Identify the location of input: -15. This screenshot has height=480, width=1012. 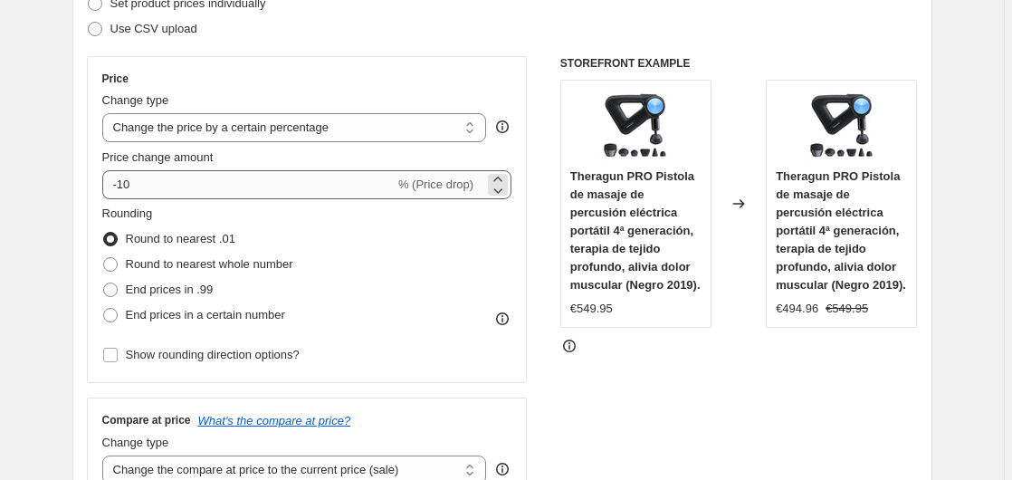
(248, 185).